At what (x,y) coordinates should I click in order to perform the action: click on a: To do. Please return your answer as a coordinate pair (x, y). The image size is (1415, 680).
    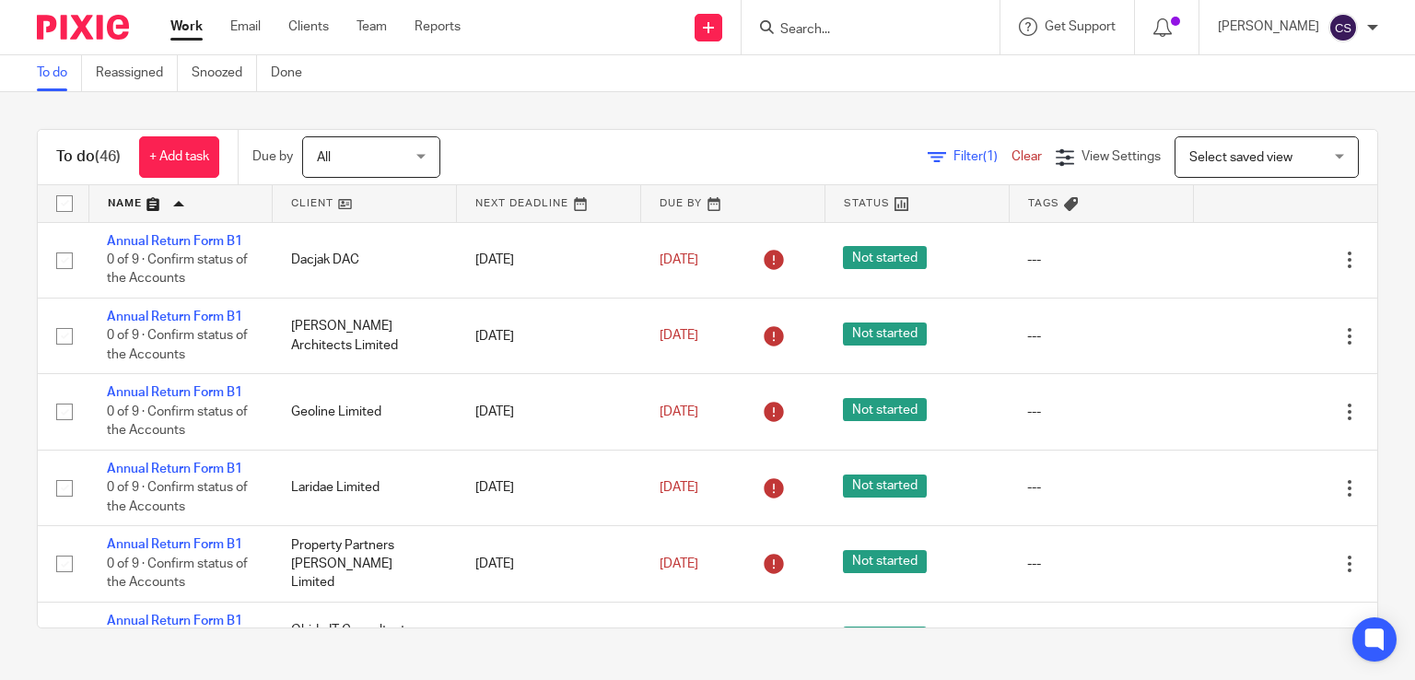
    Looking at the image, I should click on (59, 73).